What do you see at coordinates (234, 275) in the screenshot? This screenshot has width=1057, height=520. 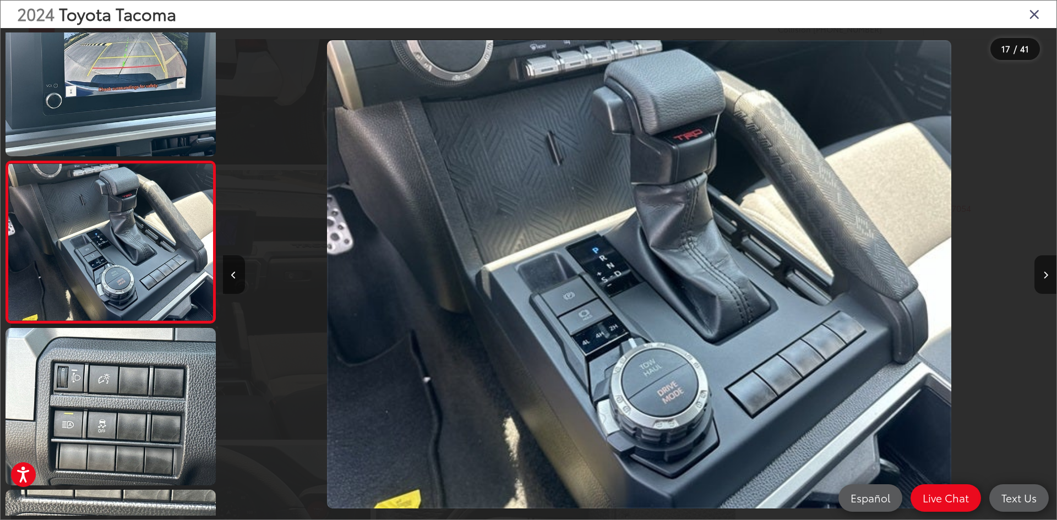 I see `button: Previous image` at bounding box center [234, 275].